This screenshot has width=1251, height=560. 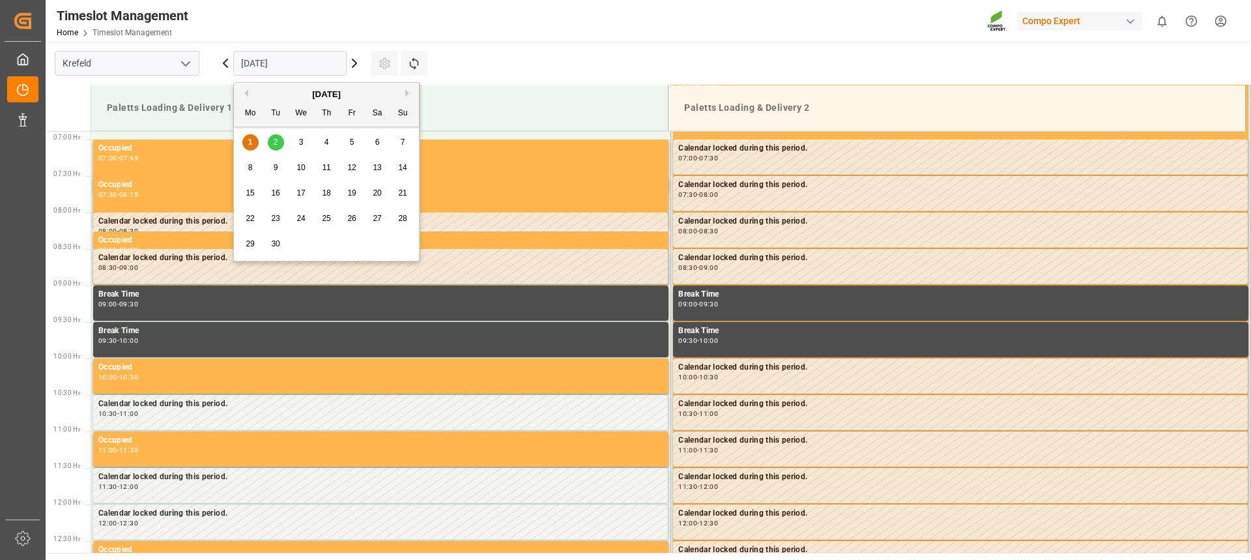 What do you see at coordinates (300, 218) in the screenshot?
I see `span: 24` at bounding box center [300, 218].